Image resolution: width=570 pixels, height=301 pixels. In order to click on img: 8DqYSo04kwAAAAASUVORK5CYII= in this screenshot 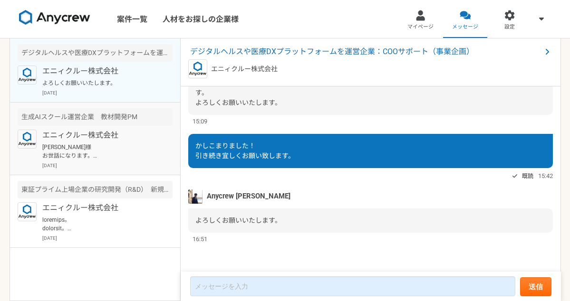, I will do `click(55, 18)`.